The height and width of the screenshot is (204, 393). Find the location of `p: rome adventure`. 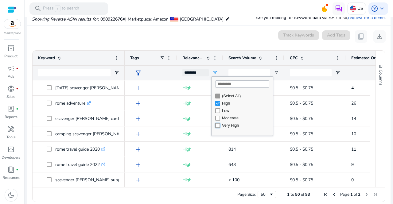

p: rome adventure is located at coordinates (73, 103).